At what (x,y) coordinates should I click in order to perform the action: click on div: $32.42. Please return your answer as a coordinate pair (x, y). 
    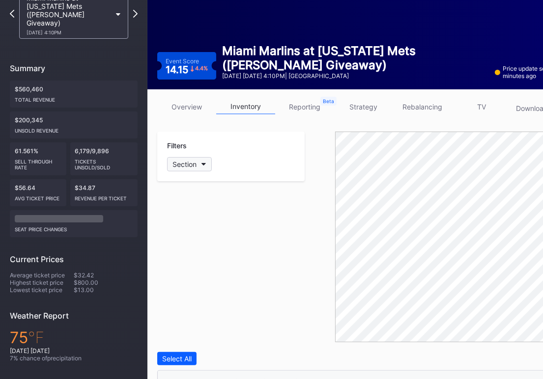
    Looking at the image, I should click on (106, 275).